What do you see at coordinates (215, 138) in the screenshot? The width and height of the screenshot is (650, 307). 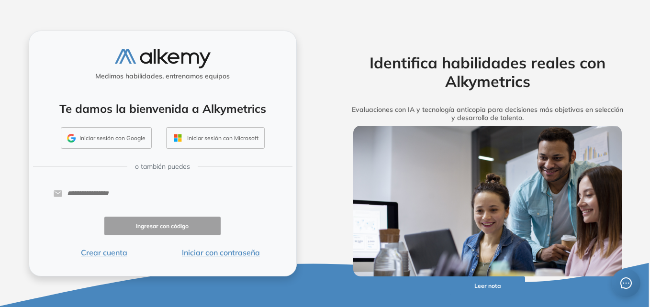 I see `button: Iniciar sesión con Microsoft` at bounding box center [215, 138].